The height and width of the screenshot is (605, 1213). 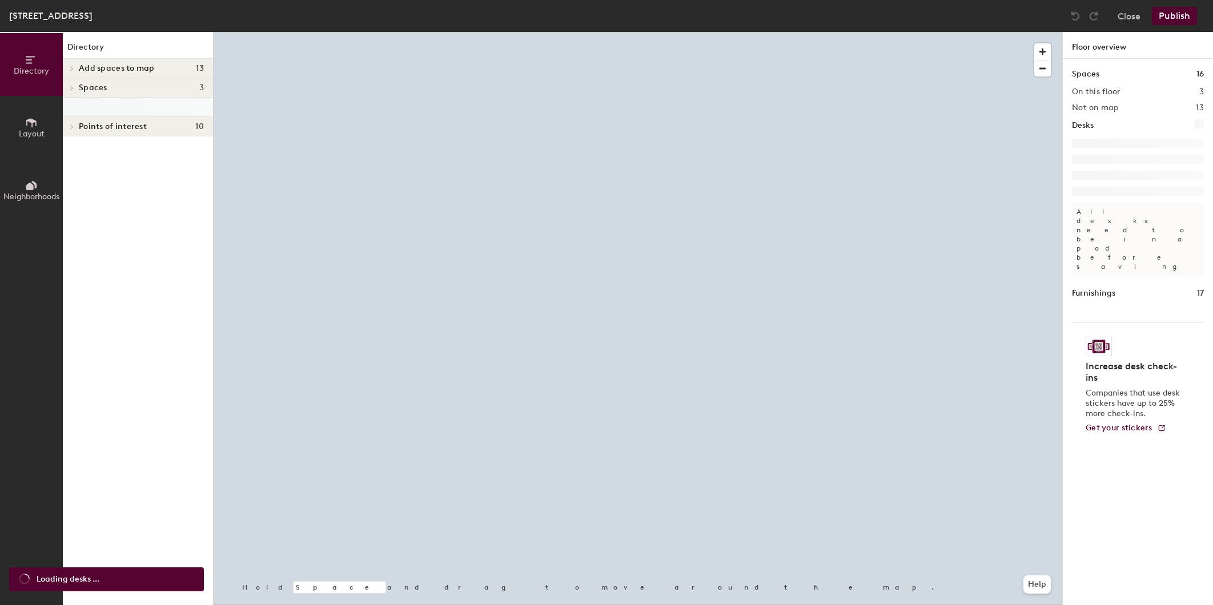 I want to click on span: Neighborhoods, so click(x=31, y=196).